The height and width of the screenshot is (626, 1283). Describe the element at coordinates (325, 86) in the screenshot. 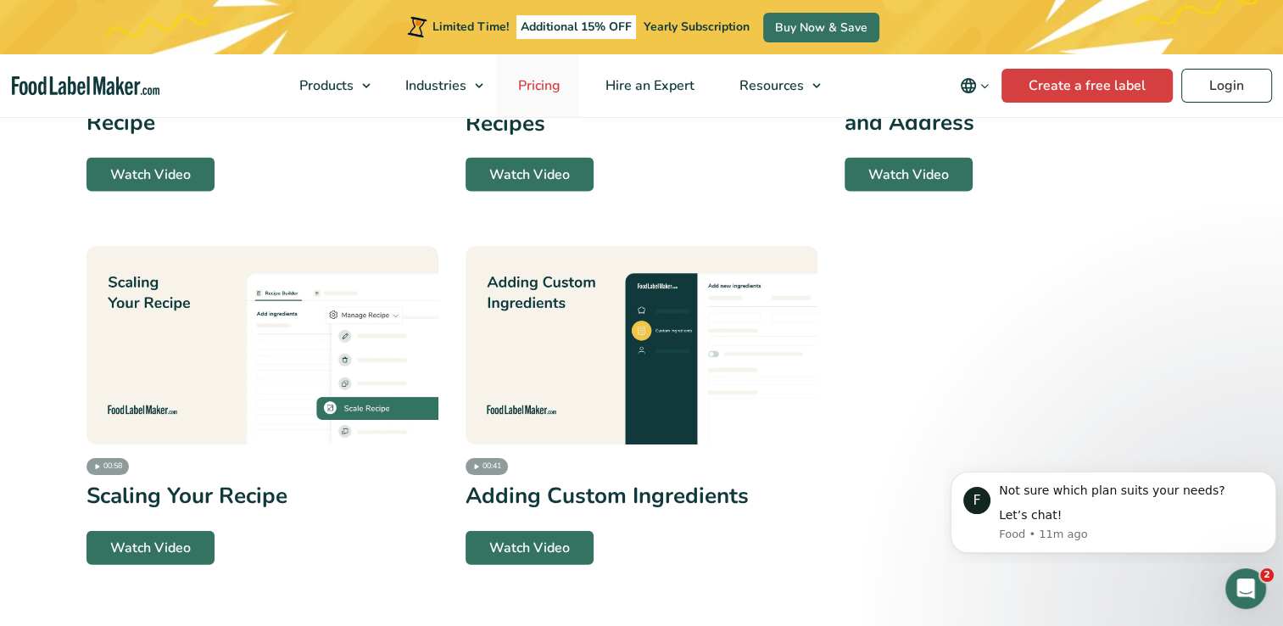

I see `span: Products` at that location.